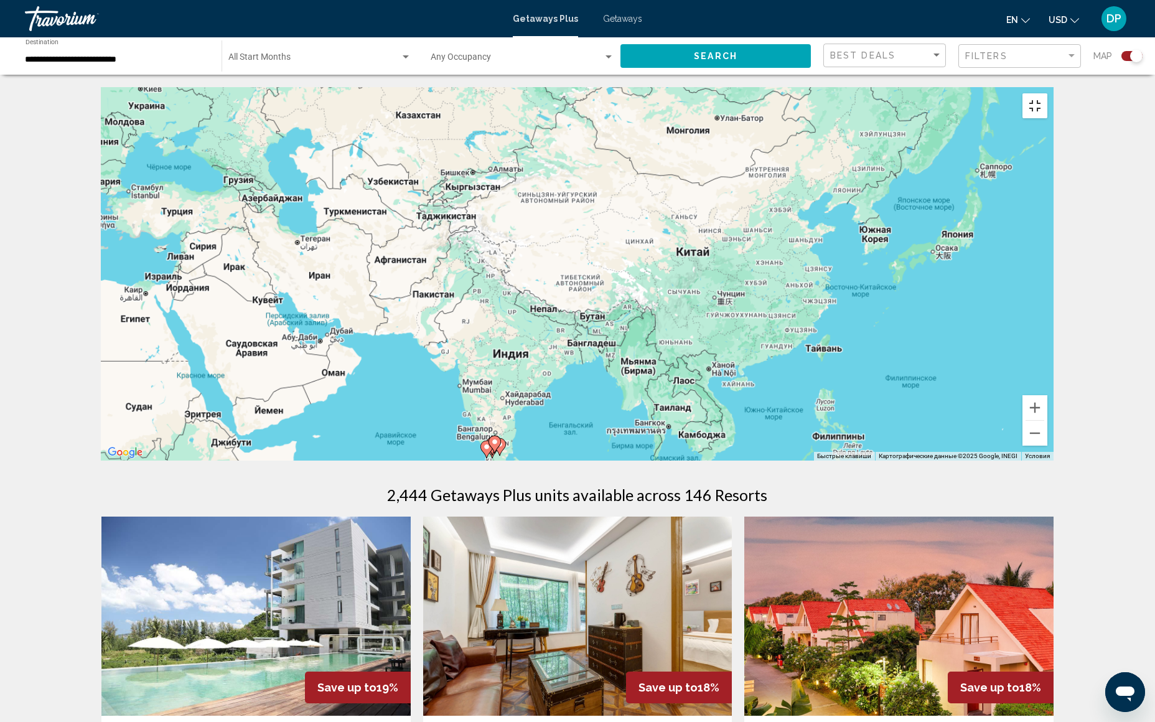  I want to click on a: Условия, so click(1038, 456).